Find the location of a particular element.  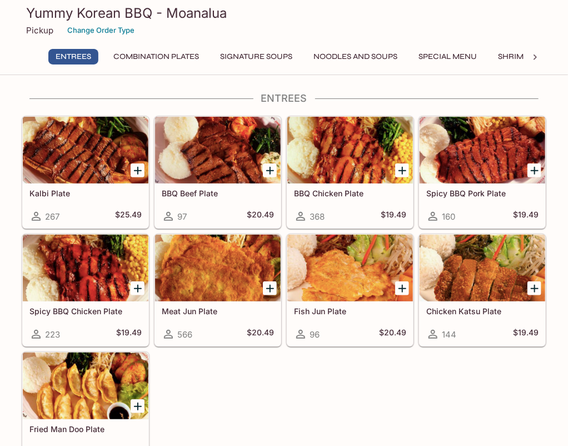

button: Add Spicy BBQ Pork Plate is located at coordinates (534, 170).